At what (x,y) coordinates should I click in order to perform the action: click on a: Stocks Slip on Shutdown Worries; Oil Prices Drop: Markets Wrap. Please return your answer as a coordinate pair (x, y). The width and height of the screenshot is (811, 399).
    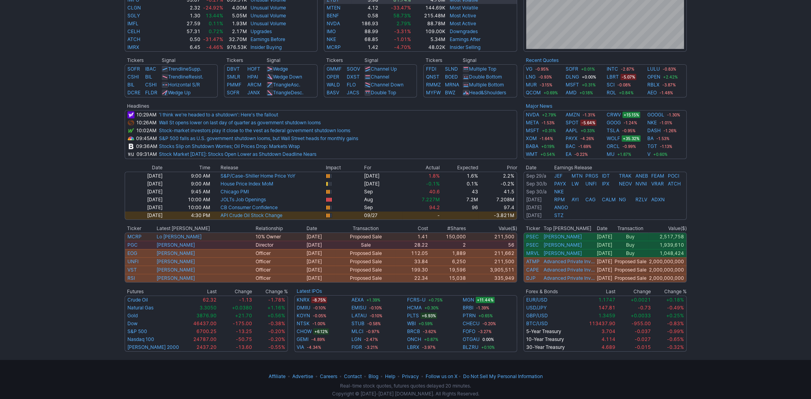
    Looking at the image, I should click on (229, 146).